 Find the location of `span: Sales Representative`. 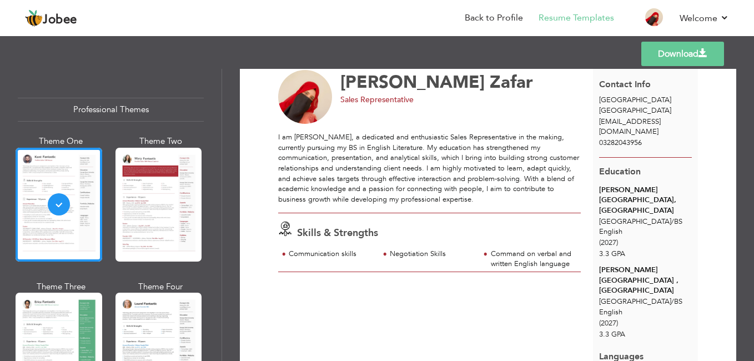

span: Sales Representative is located at coordinates (377, 99).